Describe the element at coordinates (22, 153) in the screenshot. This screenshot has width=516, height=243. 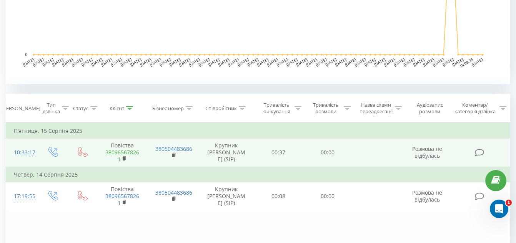
I see `div: 10:33:17` at that location.